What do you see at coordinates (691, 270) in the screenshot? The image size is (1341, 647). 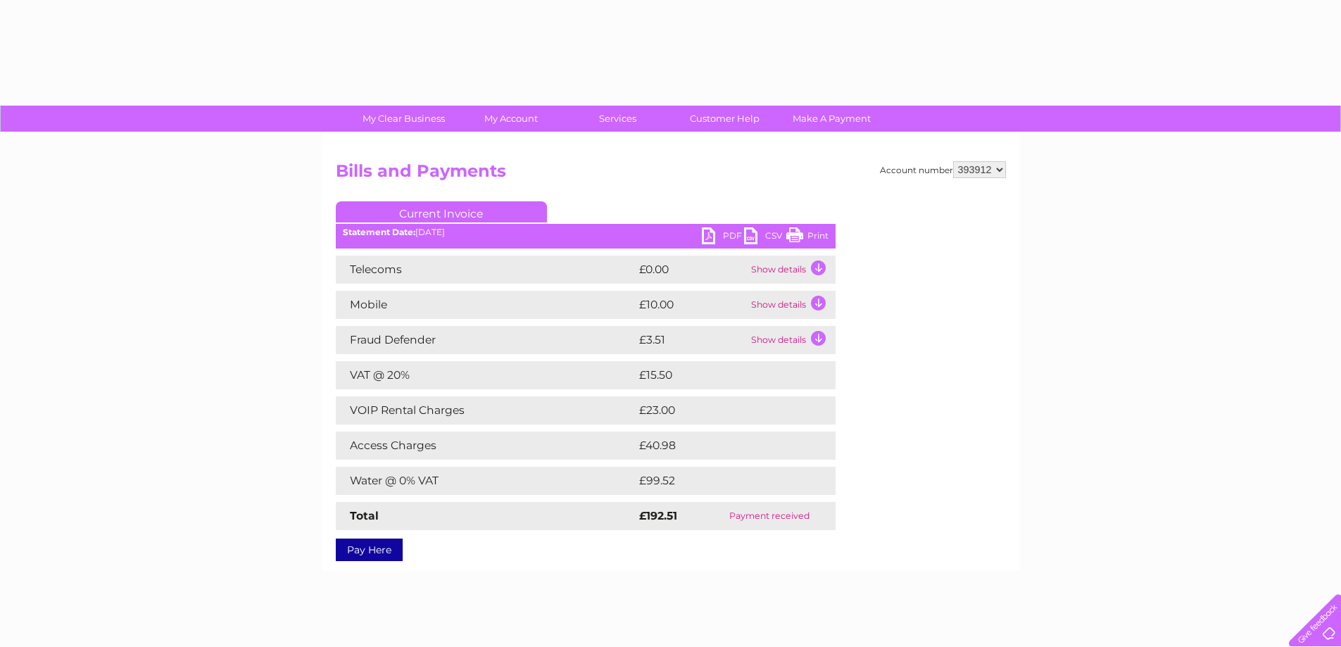 I see `td: £0.00` at bounding box center [691, 270].